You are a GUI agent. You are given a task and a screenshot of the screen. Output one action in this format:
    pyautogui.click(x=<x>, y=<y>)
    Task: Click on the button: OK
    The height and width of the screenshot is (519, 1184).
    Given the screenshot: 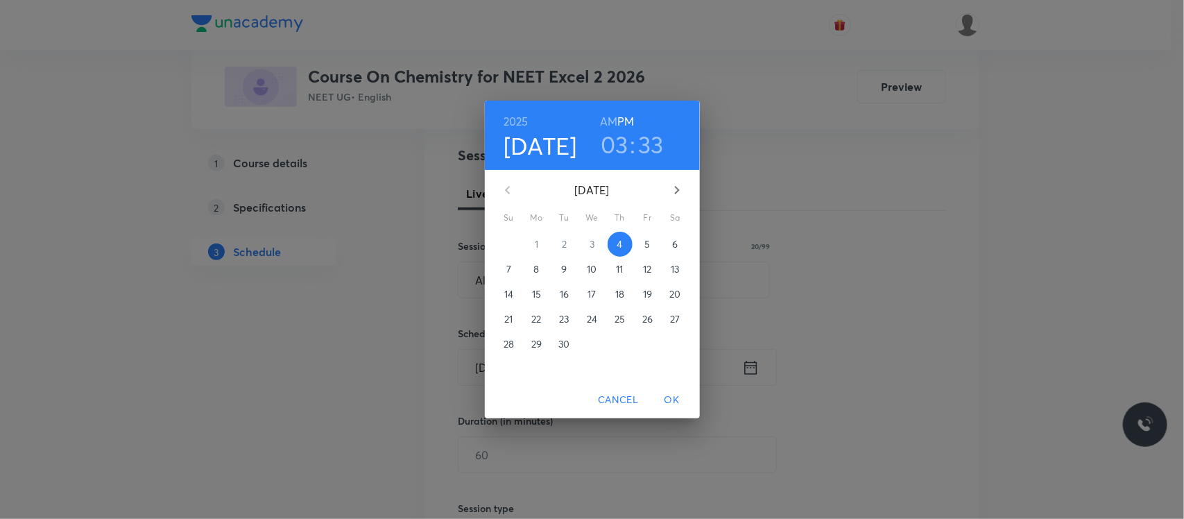 What is the action you would take?
    pyautogui.click(x=672, y=399)
    